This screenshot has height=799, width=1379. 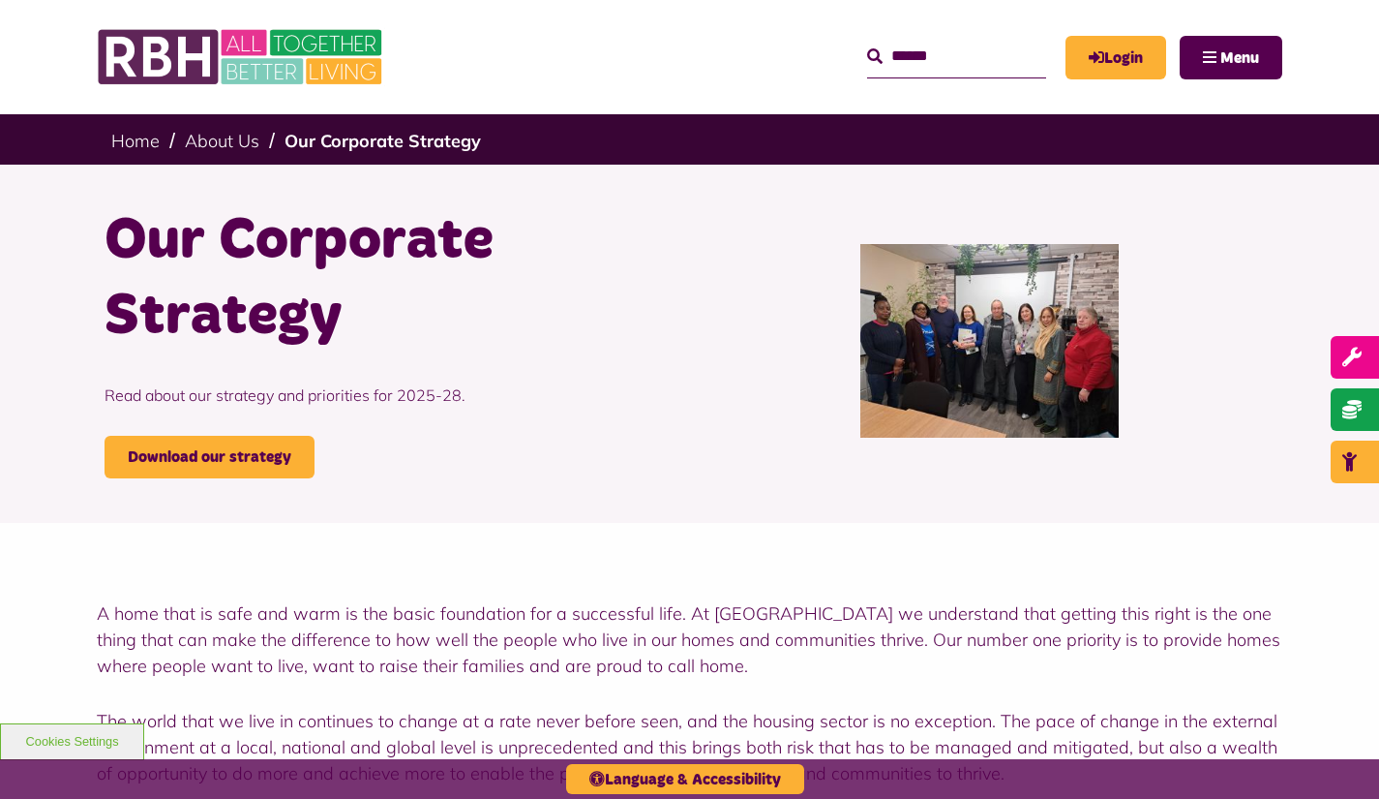 What do you see at coordinates (1240, 58) in the screenshot?
I see `span: Menu` at bounding box center [1240, 58].